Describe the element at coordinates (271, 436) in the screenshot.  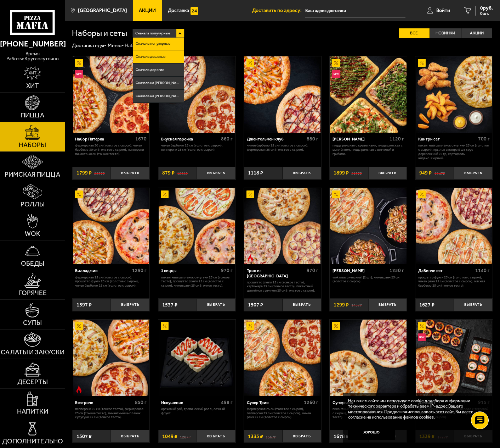
I see `s: 1567 ₽` at that location.